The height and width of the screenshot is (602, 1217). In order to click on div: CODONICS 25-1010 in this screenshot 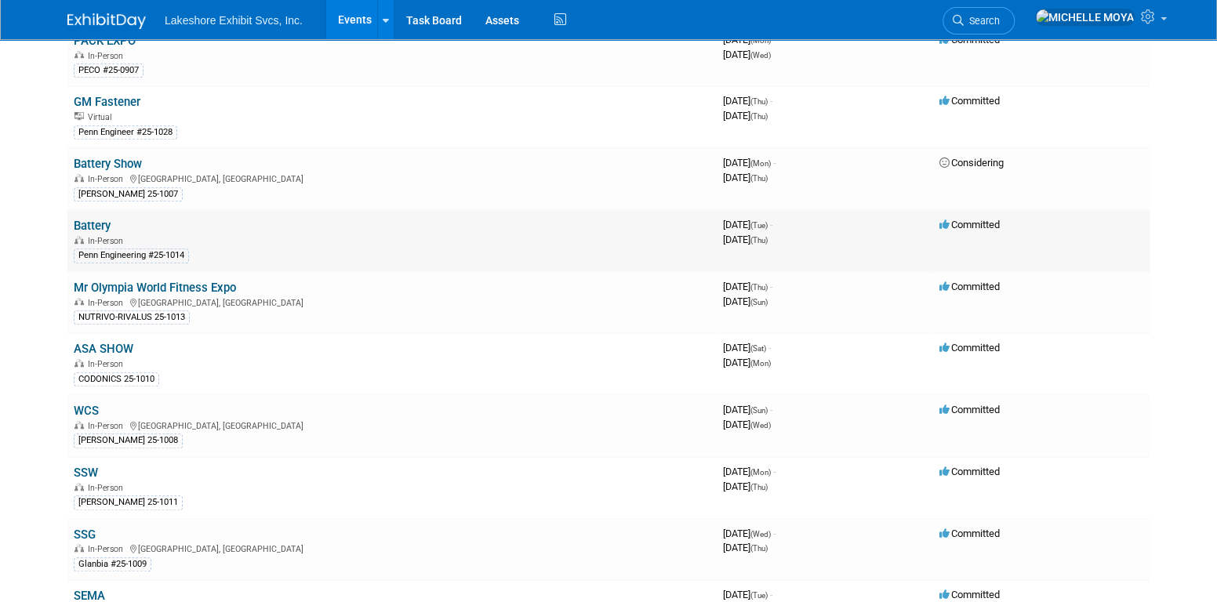, I will do `click(116, 380)`.